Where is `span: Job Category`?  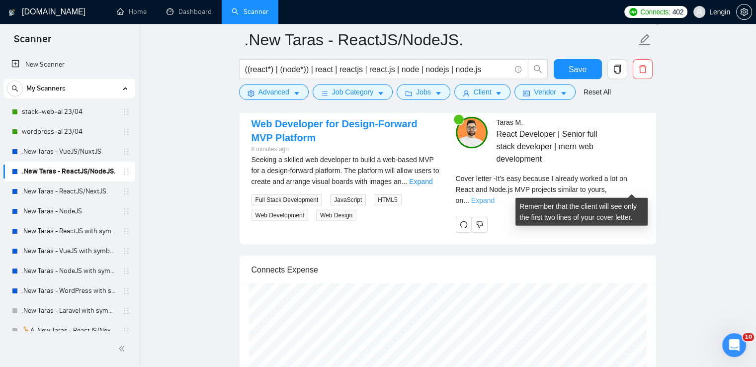 span: Job Category is located at coordinates (353, 92).